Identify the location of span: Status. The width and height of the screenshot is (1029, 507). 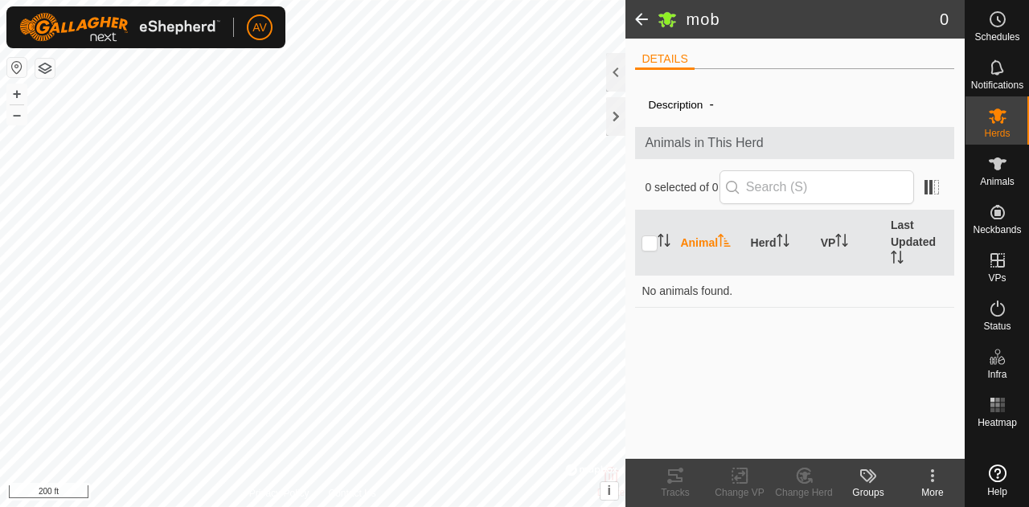
(997, 327).